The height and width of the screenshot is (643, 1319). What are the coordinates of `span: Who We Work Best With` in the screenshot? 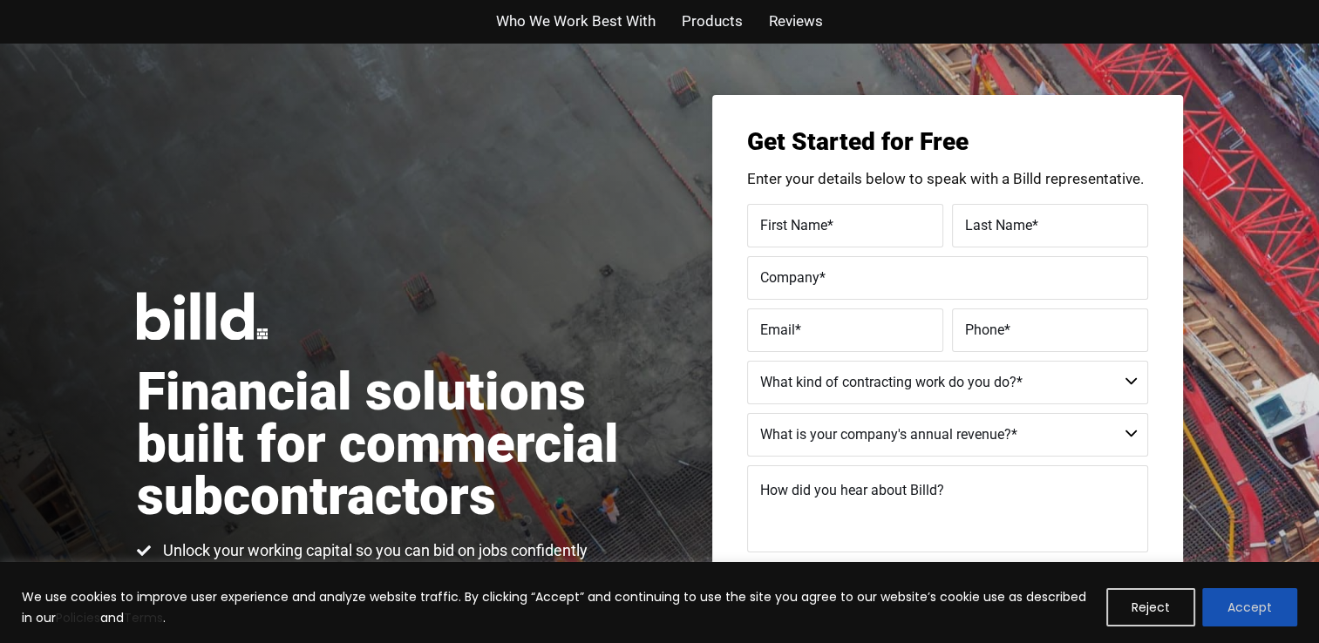 It's located at (575, 21).